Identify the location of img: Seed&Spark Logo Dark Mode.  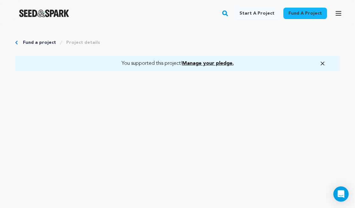
(44, 13).